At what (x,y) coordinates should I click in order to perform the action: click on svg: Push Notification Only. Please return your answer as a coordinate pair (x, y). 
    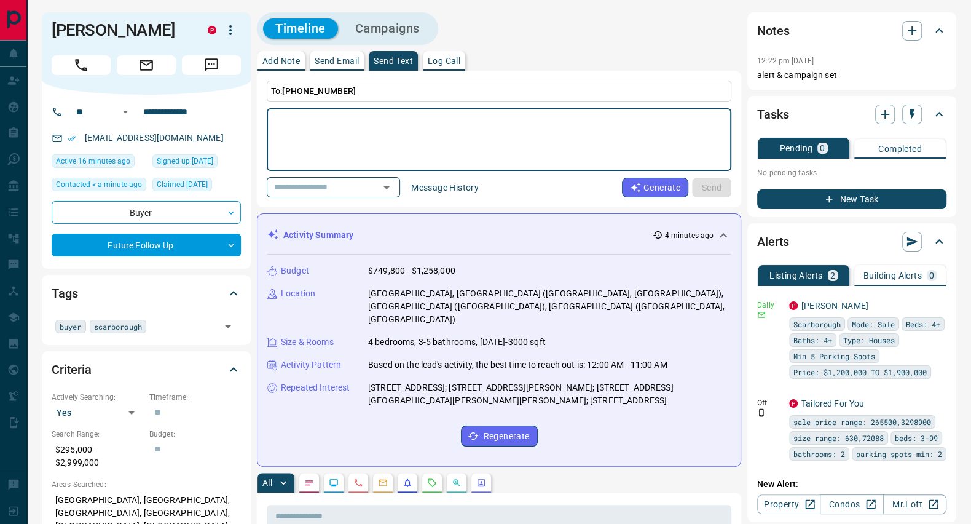
    Looking at the image, I should click on (762, 412).